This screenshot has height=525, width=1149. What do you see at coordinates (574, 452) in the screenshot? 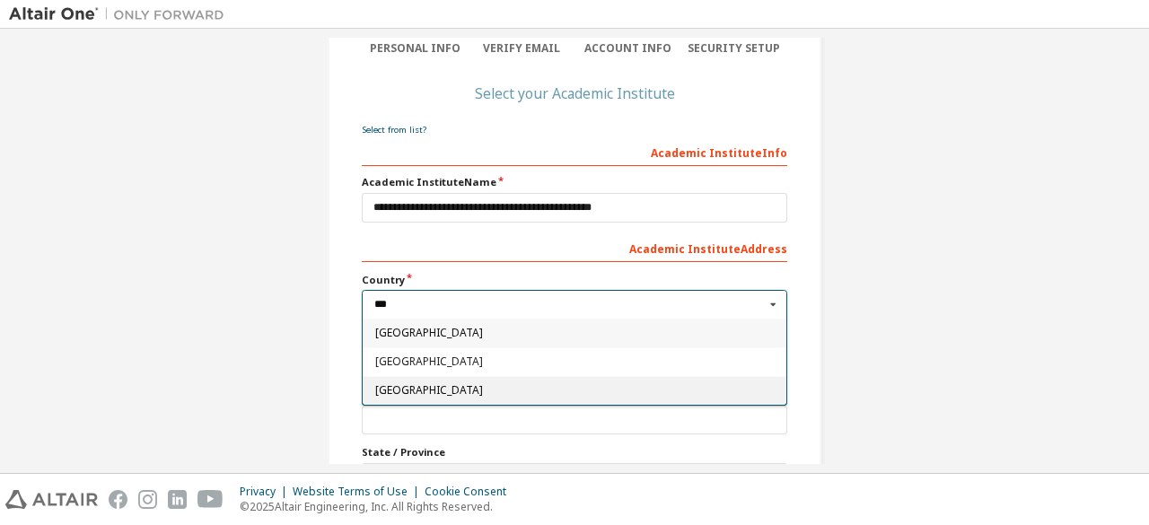
I see `label: State / Province` at bounding box center [574, 452].